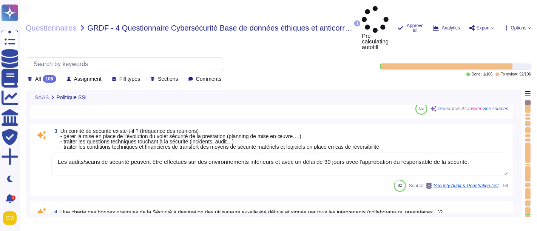  I want to click on span: 85, so click(421, 108).